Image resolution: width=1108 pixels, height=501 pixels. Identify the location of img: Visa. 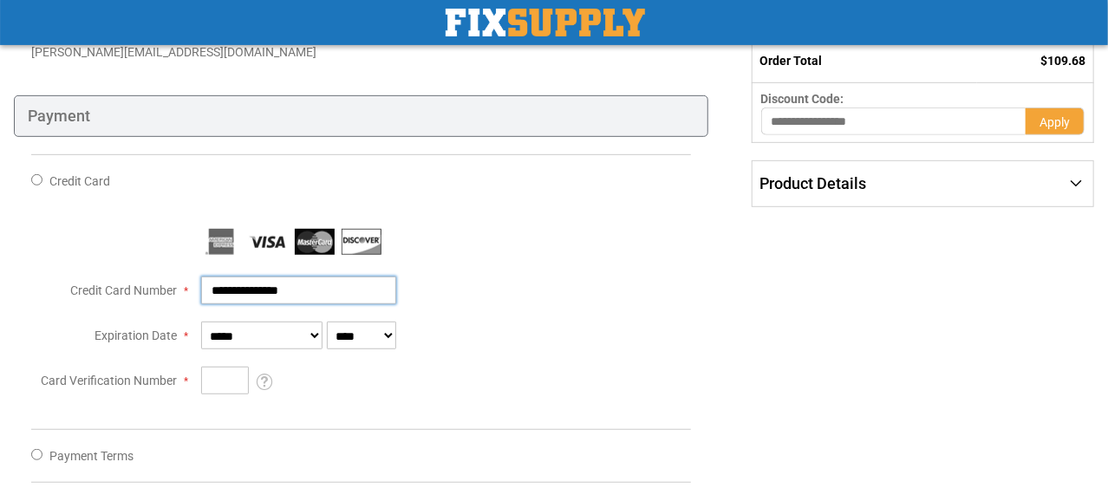
(268, 242).